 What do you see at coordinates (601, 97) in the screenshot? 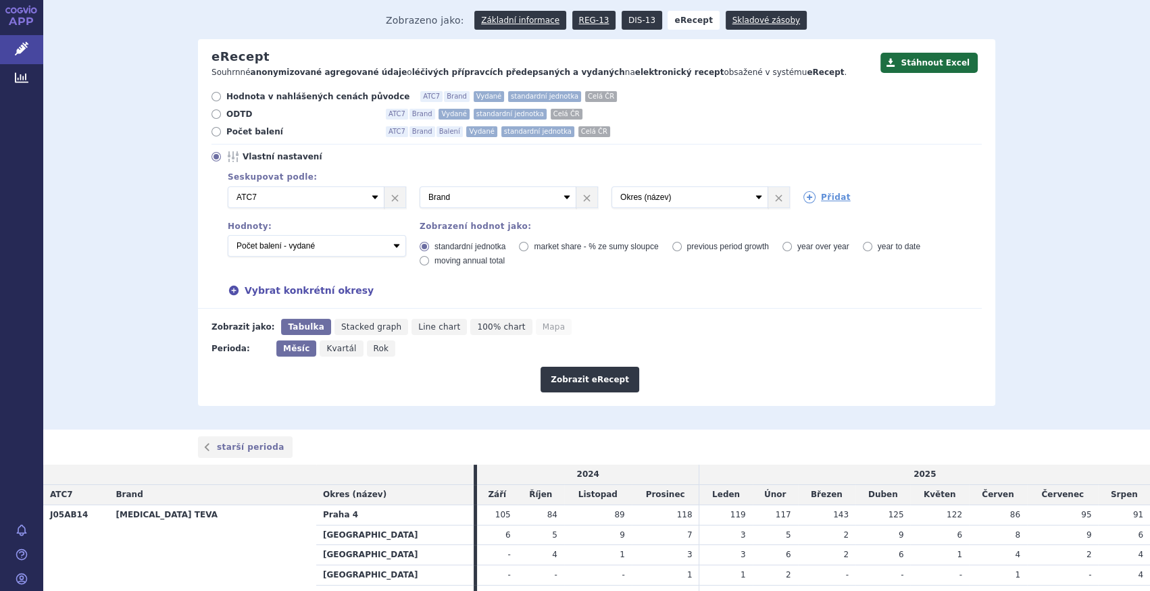
I see `span: Celá ČR` at bounding box center [601, 97].